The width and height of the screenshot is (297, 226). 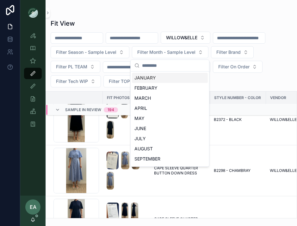 I want to click on a: B2372 - BLACK, so click(x=238, y=120).